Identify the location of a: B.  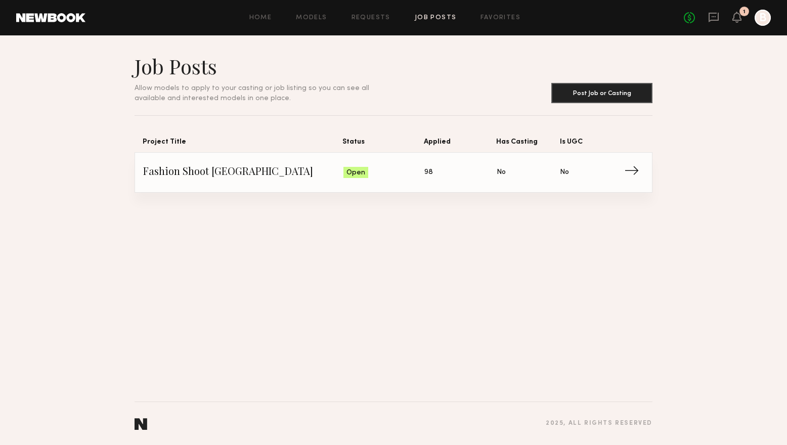
(763, 18).